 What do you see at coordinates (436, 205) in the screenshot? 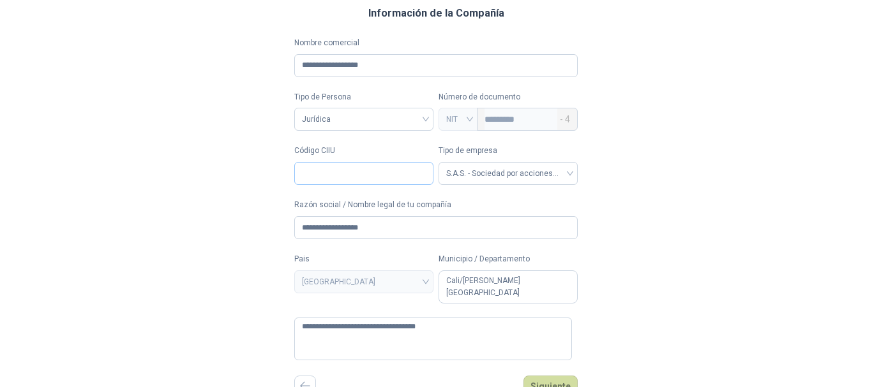
I see `label: Razón social / Nombre legal de tu compañía` at bounding box center [436, 205].